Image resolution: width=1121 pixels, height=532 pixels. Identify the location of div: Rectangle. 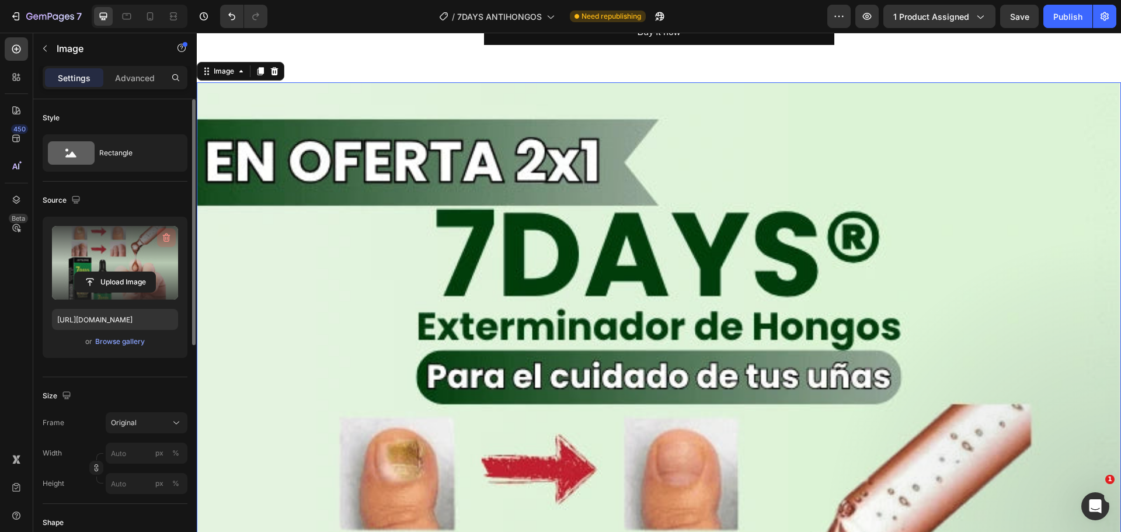
(135, 153).